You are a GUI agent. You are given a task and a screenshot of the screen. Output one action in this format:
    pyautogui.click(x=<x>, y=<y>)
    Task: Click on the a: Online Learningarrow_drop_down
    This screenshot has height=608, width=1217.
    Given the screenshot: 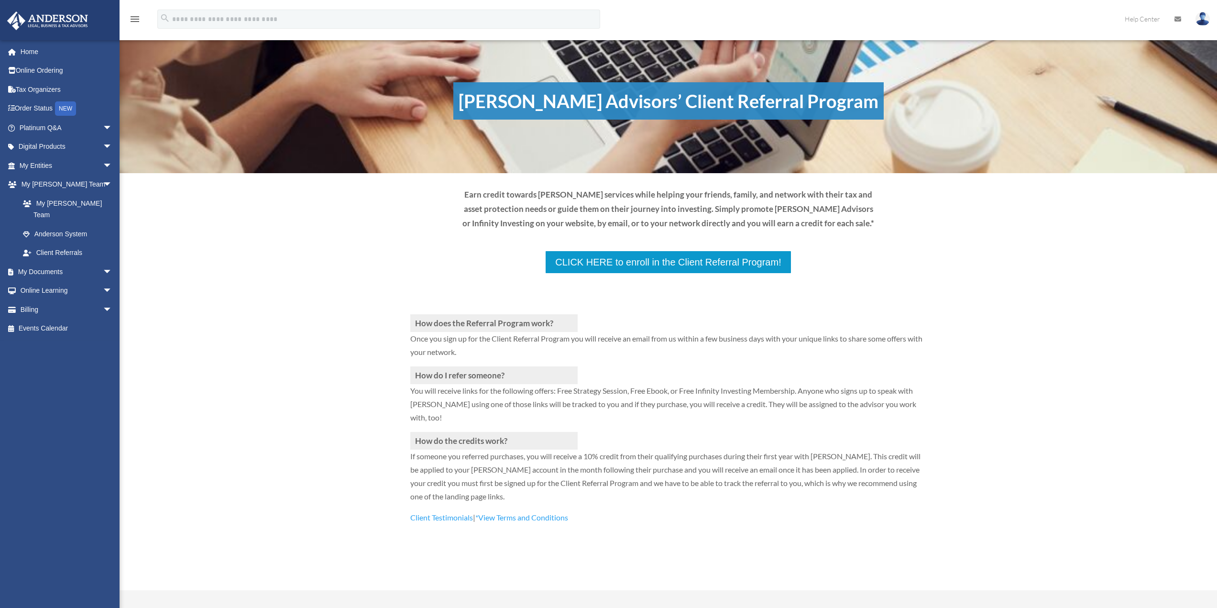 What is the action you would take?
    pyautogui.click(x=66, y=291)
    